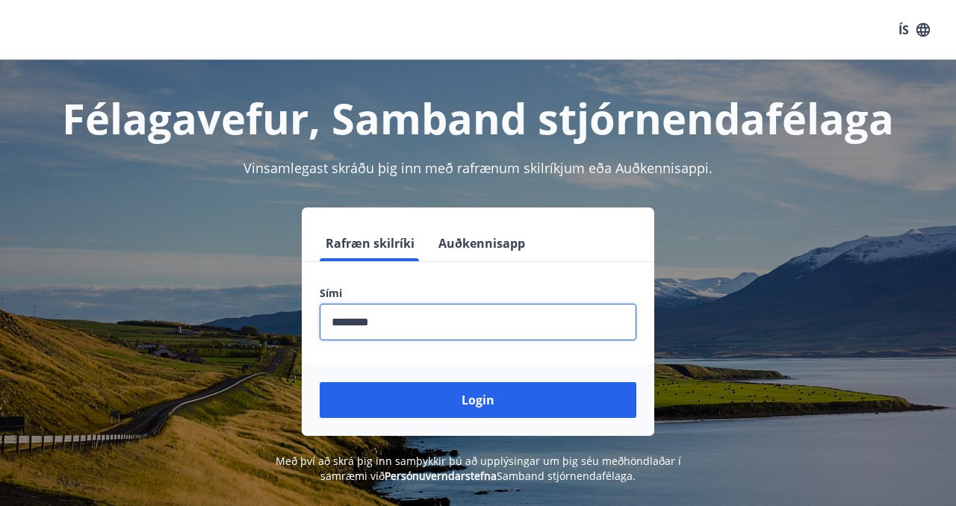 Image resolution: width=956 pixels, height=506 pixels. What do you see at coordinates (478, 293) in the screenshot?
I see `label: Sími` at bounding box center [478, 293].